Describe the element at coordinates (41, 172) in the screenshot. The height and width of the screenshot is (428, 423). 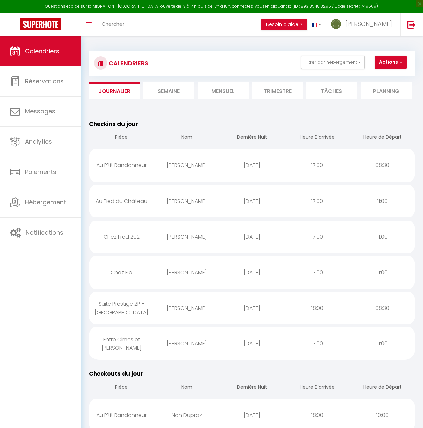
I see `span: Paiements` at that location.